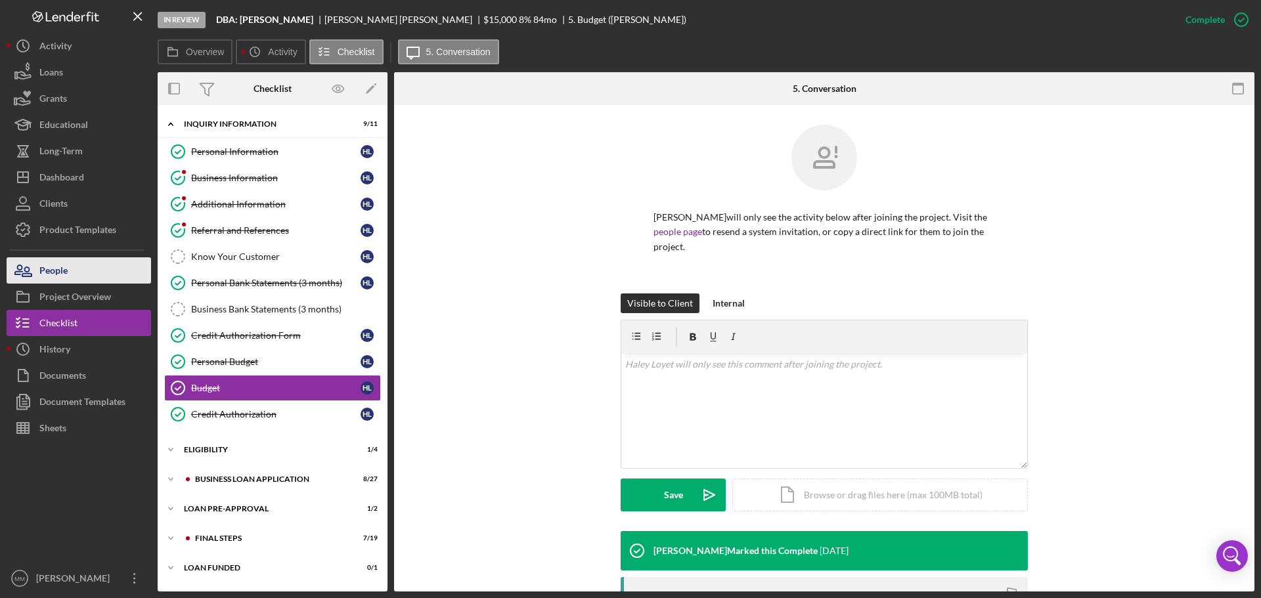  I want to click on a: History, so click(79, 349).